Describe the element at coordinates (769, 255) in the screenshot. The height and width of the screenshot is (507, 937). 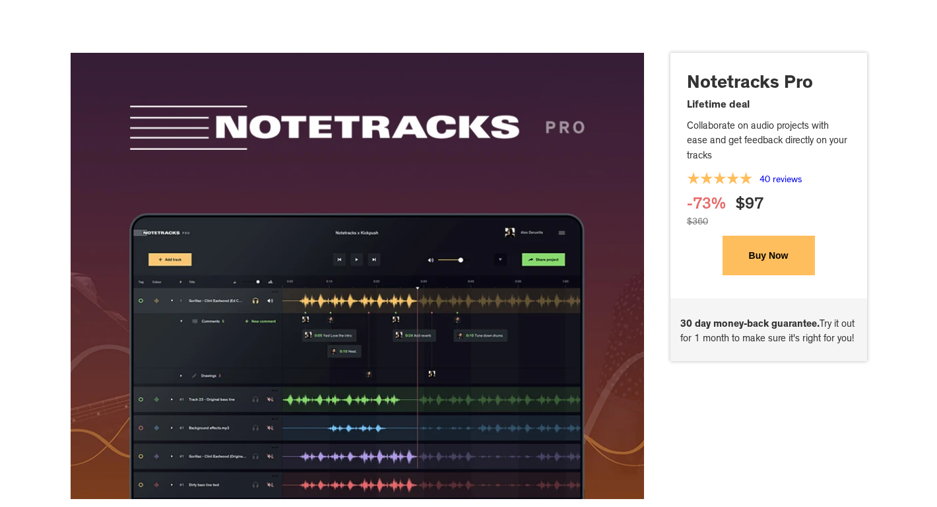
I see `button: Buy Now` at that location.